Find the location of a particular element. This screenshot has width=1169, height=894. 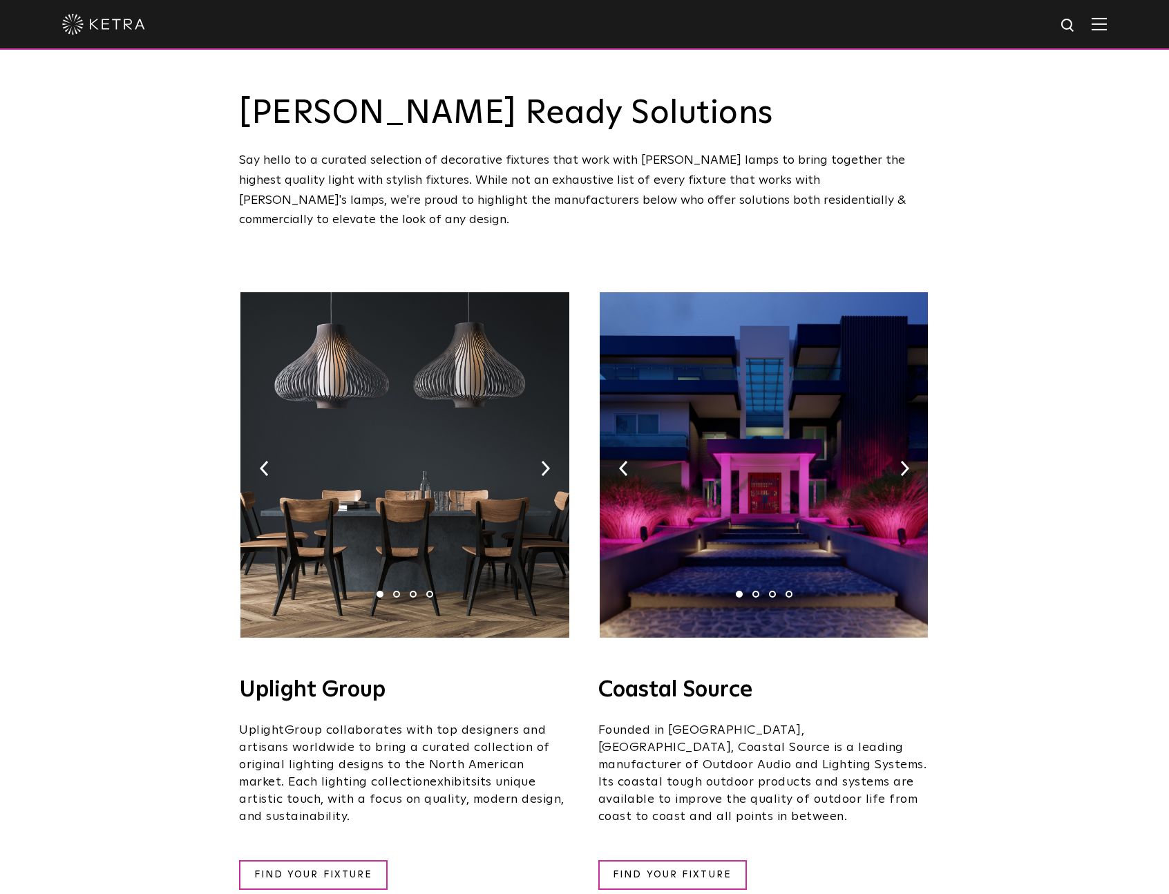

img: search icon is located at coordinates (1068, 26).